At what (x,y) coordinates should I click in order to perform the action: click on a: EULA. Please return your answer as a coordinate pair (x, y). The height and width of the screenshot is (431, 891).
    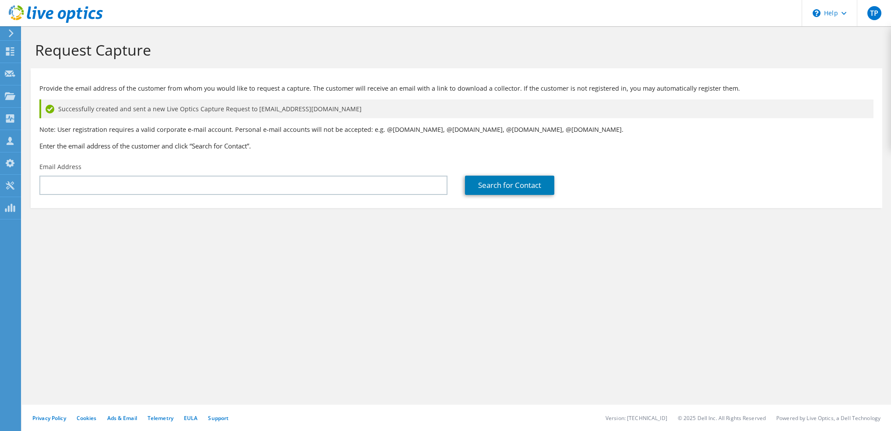
    Looking at the image, I should click on (190, 418).